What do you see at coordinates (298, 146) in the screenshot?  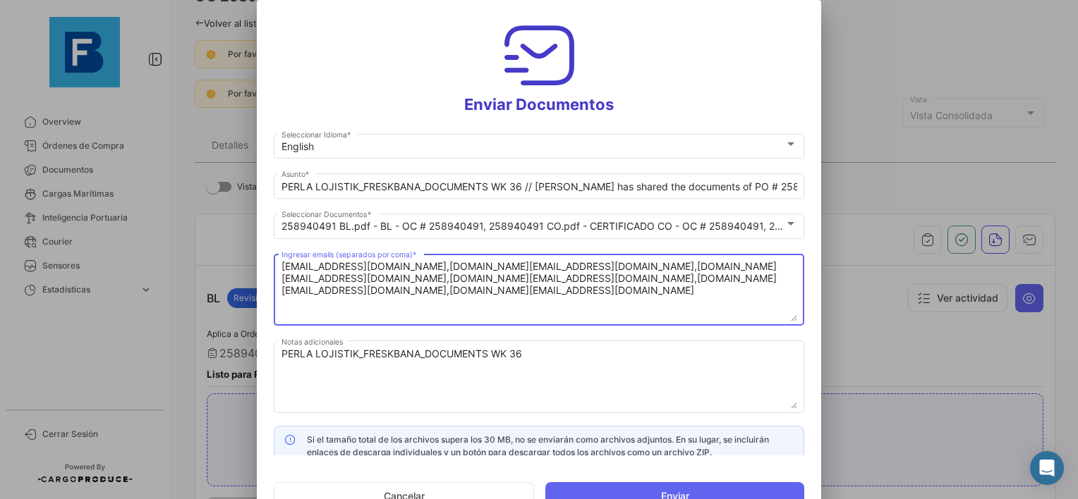 I see `mat-select-trigger: English` at bounding box center [298, 146].